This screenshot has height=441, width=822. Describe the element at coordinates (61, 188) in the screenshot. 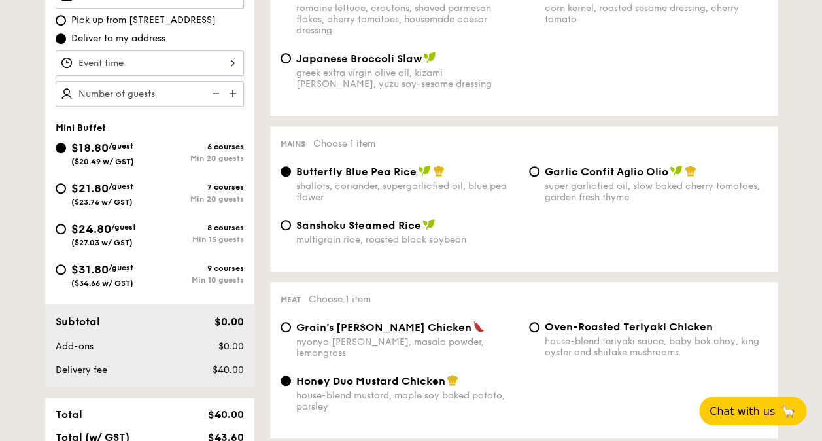

I see `input: $21.80/guest($23.76 w/ GST)7 coursesMin 20 guests` at that location.